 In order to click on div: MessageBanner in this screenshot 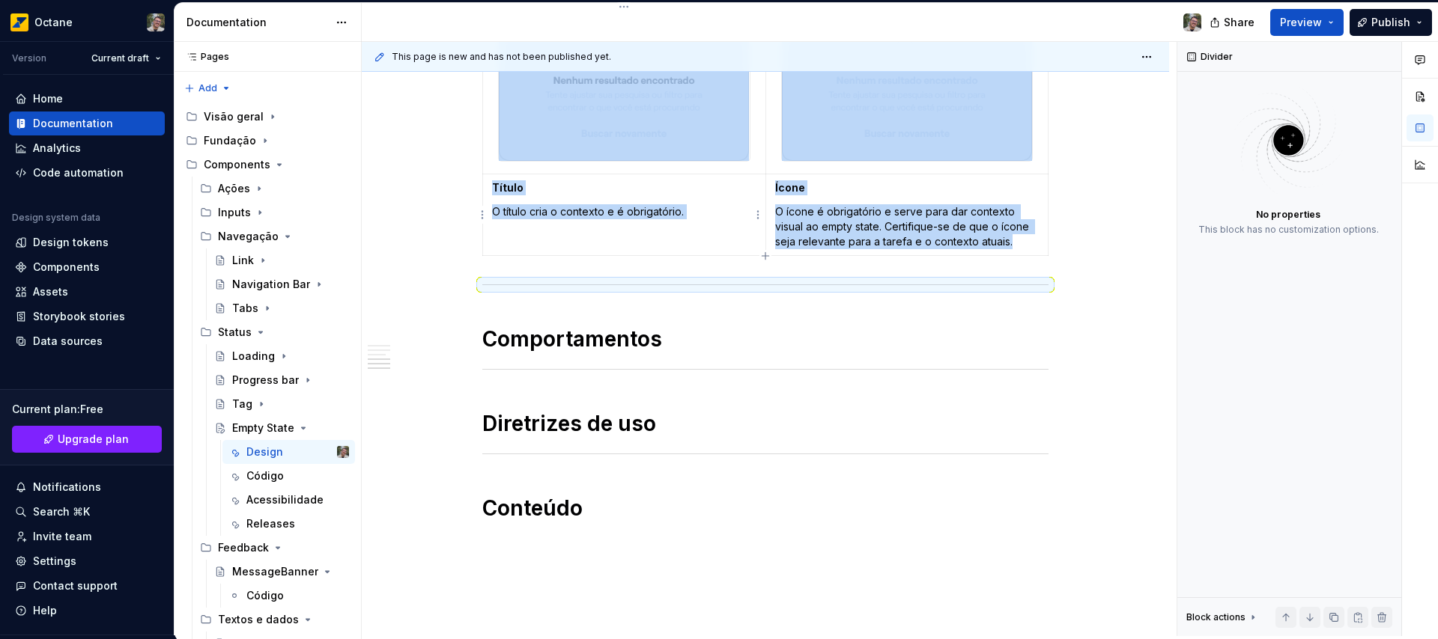, I will do `click(275, 572)`.